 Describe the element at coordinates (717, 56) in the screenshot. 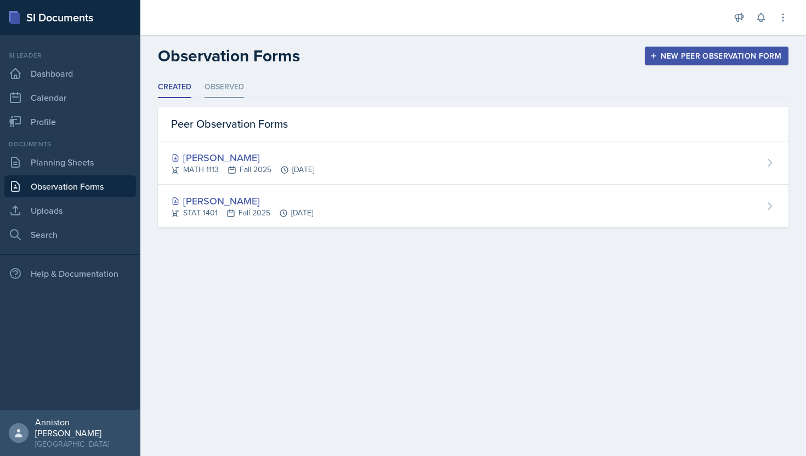

I see `button: New Peer Observation Form` at that location.